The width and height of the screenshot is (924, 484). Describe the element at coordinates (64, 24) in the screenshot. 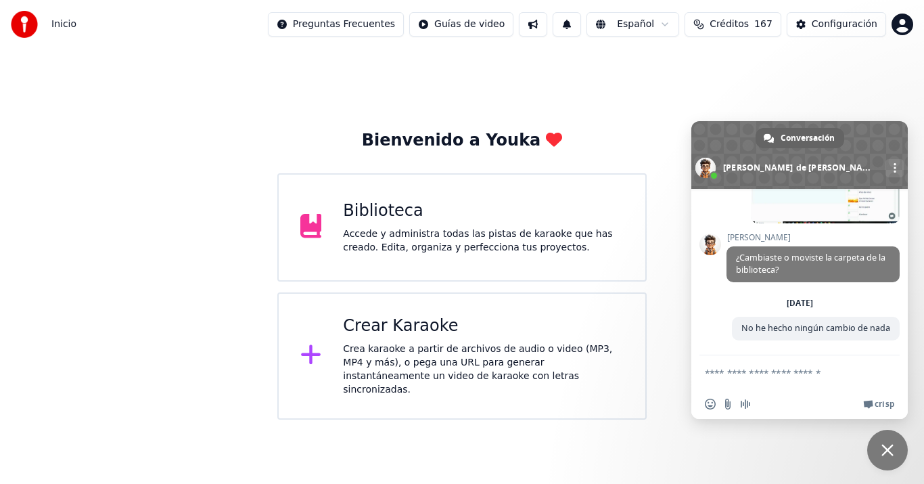

I see `span: Inicio` at that location.